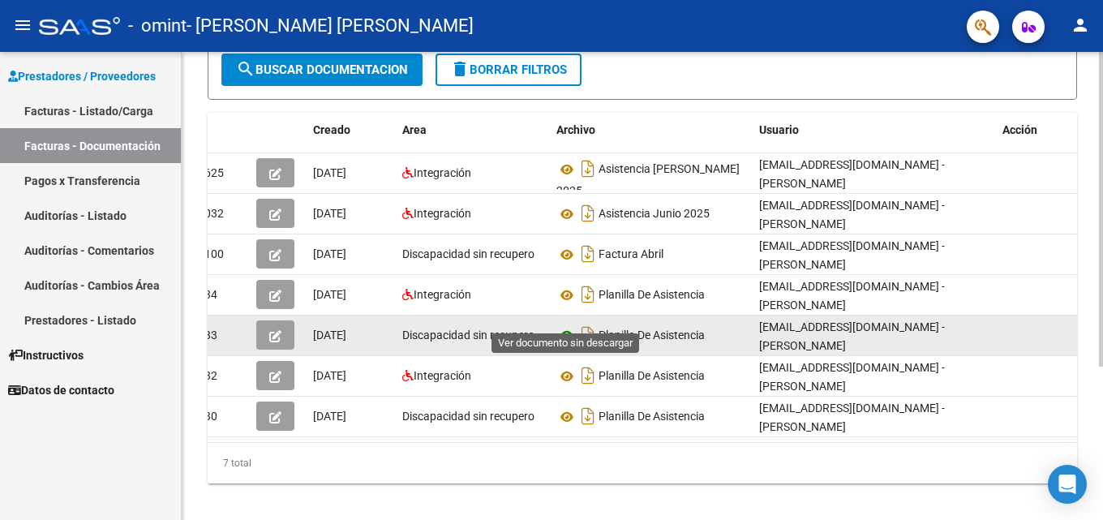 This screenshot has width=1103, height=520. I want to click on mat-icon: delete, so click(460, 69).